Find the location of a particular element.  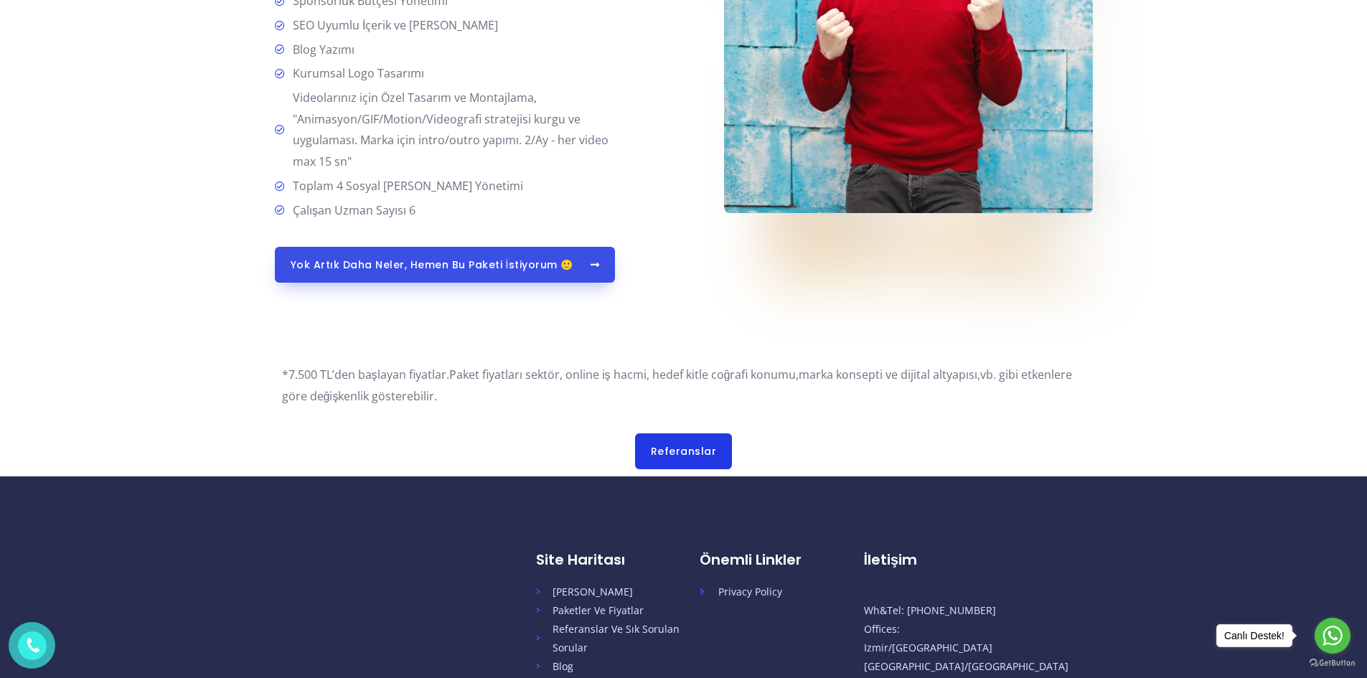

span: Paketler Ve Fiyatlar is located at coordinates (595, 611).